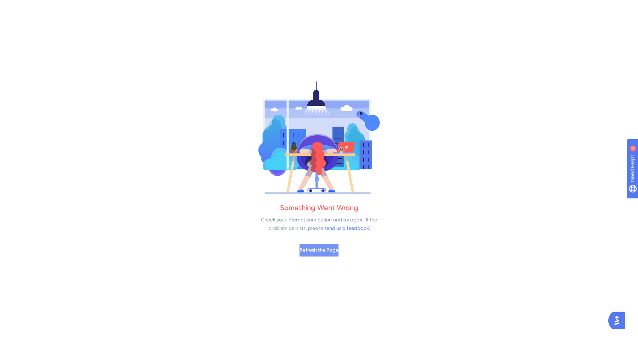  Describe the element at coordinates (30, 6) in the screenshot. I see `span: Need Help?` at that location.